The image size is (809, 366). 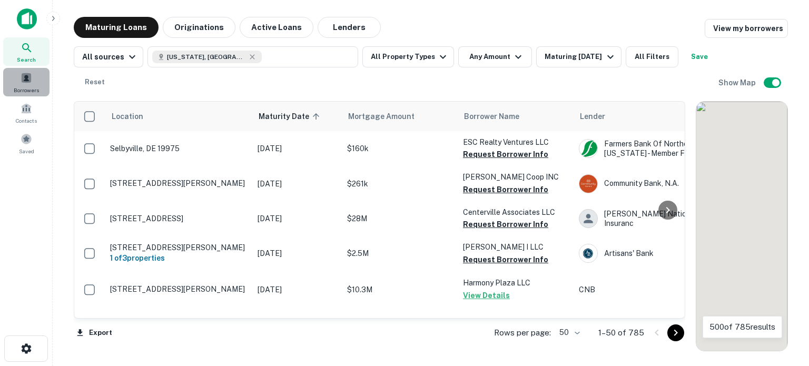 I want to click on th: Borrower Name, so click(x=516, y=116).